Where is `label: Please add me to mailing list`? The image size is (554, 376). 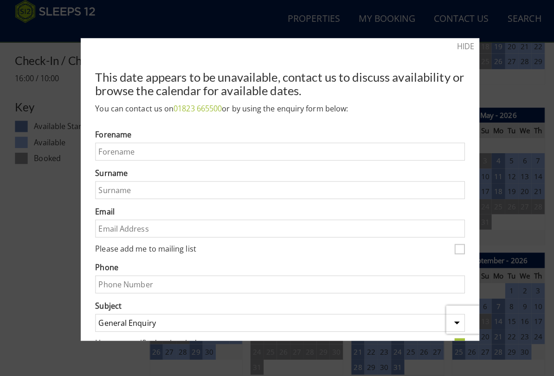
label: Please add me to mailing list is located at coordinates (270, 251).